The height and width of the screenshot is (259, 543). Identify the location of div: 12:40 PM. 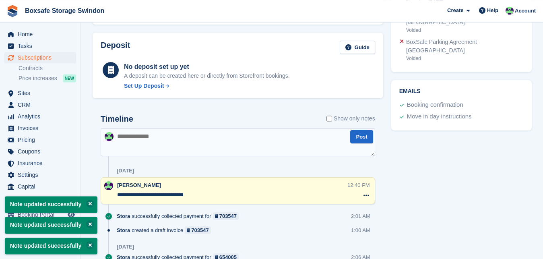
(359, 185).